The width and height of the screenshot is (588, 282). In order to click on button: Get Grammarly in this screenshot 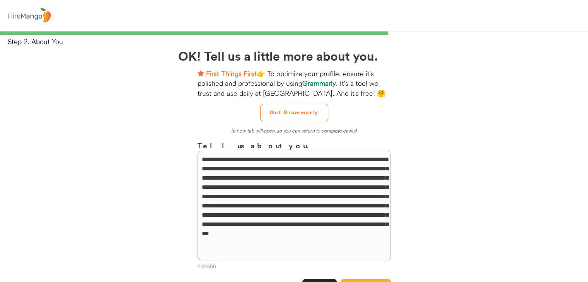, I will do `click(294, 112)`.